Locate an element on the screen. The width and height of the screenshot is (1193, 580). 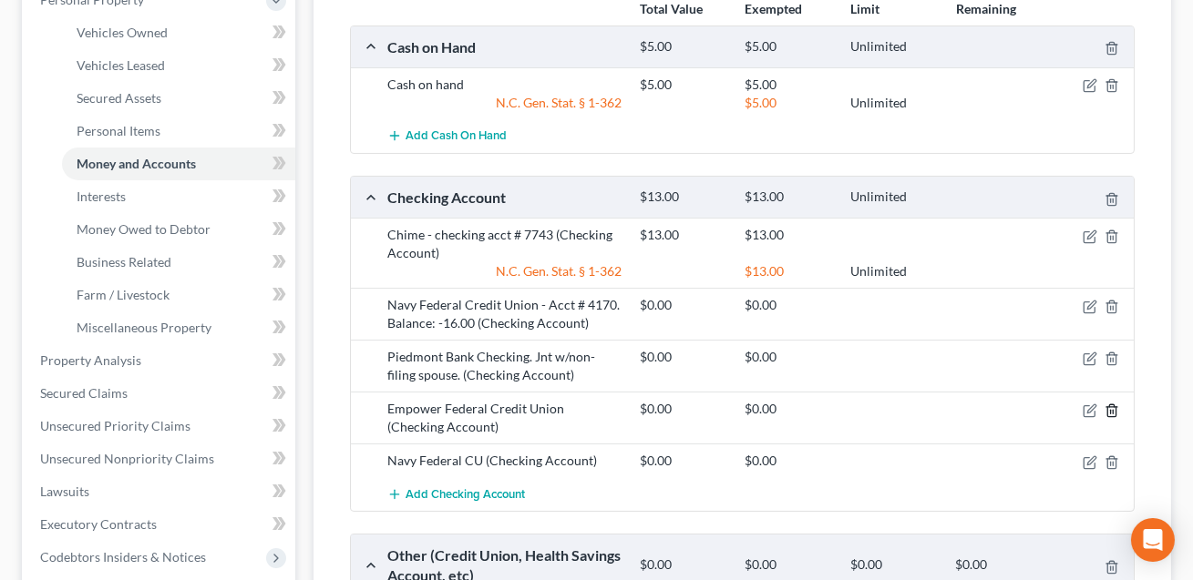
strong: Exempted is located at coordinates (773, 8).